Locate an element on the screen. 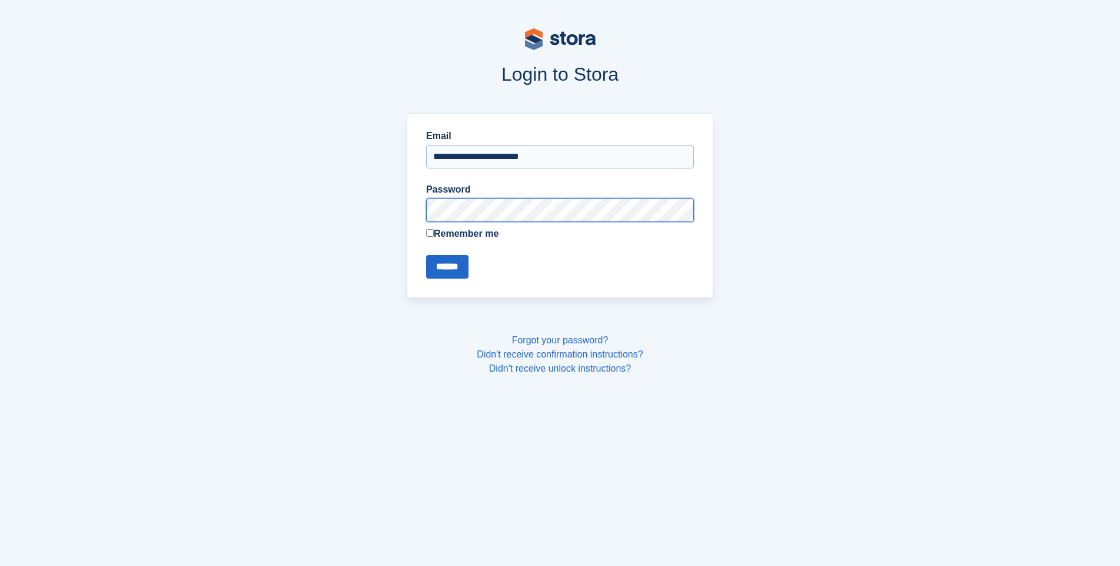 This screenshot has width=1120, height=566. img: stora-logo-53a41332b3708ae10de48c4981b4e9114cc0af31d8433b30ea865607fb682f29.svg is located at coordinates (561, 39).